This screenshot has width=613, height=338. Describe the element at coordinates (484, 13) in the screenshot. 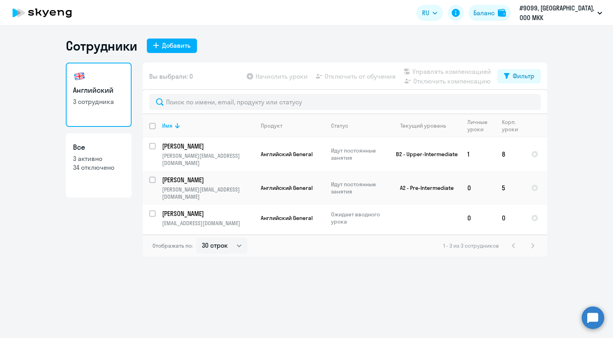

I see `div: Баланс` at that location.